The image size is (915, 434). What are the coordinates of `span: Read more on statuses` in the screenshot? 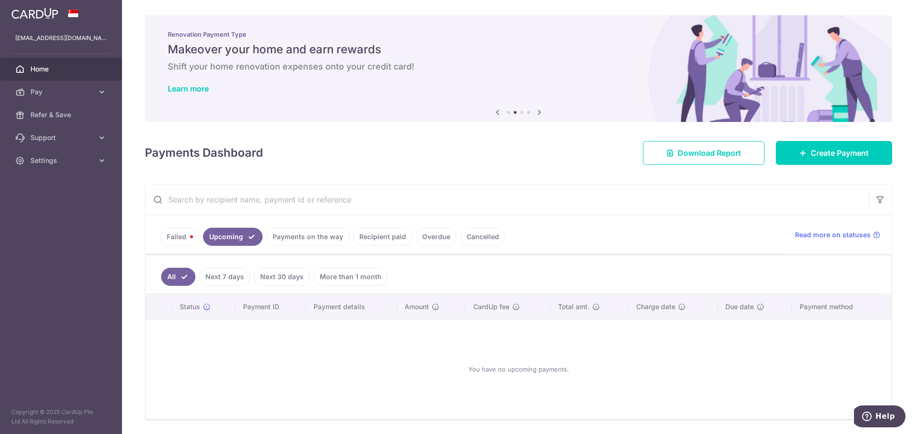 It's located at (833, 235).